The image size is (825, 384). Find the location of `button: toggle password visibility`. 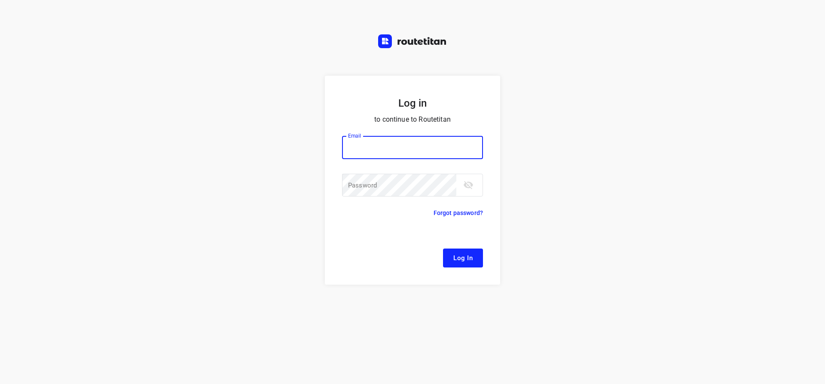

button: toggle password visibility is located at coordinates (469, 185).